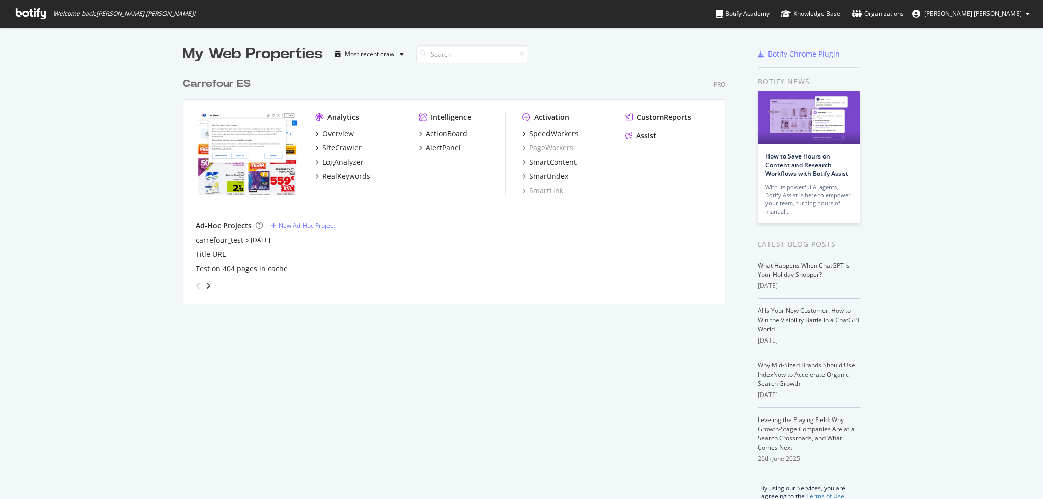 Image resolution: width=1043 pixels, height=499 pixels. I want to click on div: carrefour_test, so click(220, 240).